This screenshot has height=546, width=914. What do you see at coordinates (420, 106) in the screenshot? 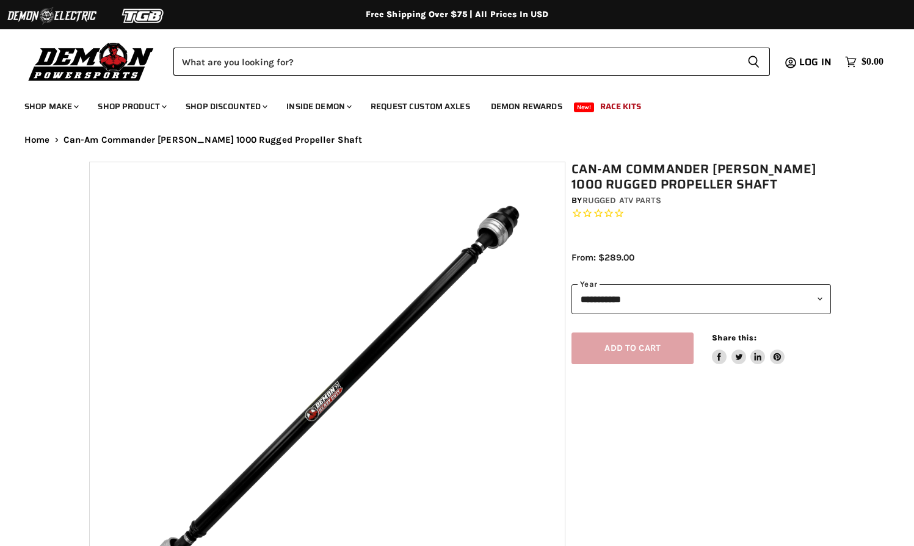
I see `a: Request Custom Axles` at bounding box center [420, 106].